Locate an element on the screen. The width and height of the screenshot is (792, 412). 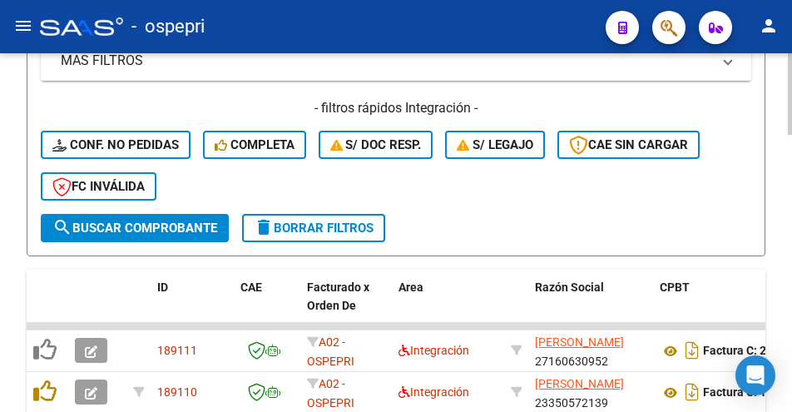
div: Open Intercom Messenger is located at coordinates (755, 375).